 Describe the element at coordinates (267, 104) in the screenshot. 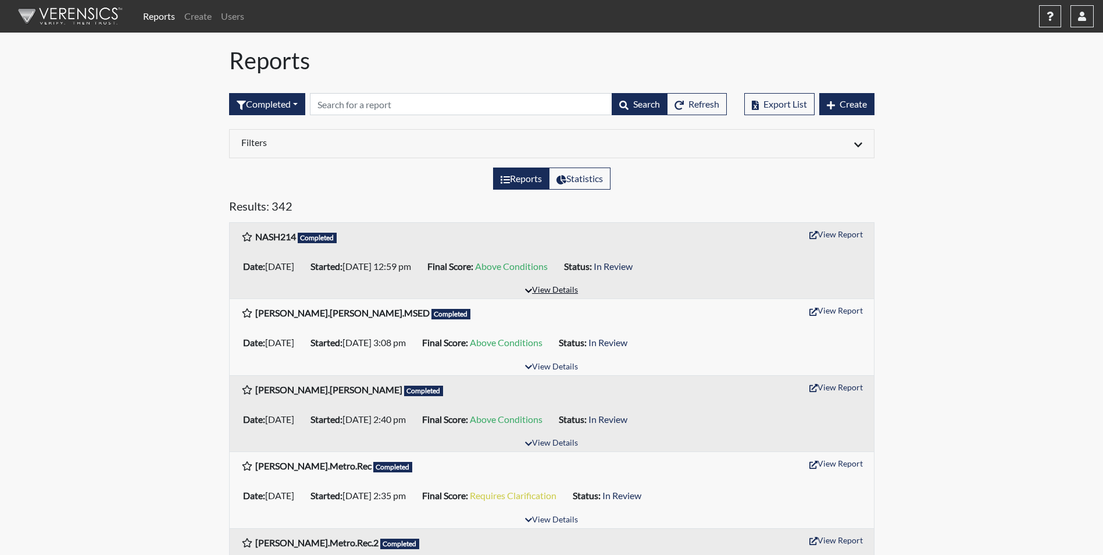

I see `button: Completed` at that location.